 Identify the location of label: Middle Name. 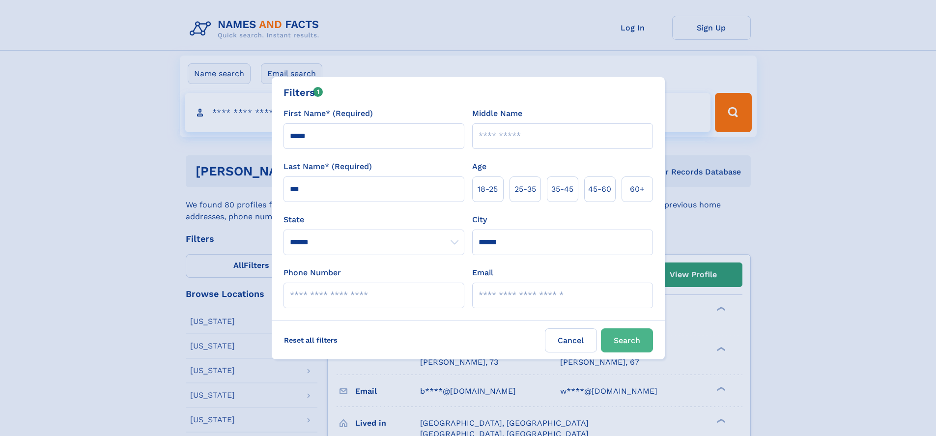
(497, 113).